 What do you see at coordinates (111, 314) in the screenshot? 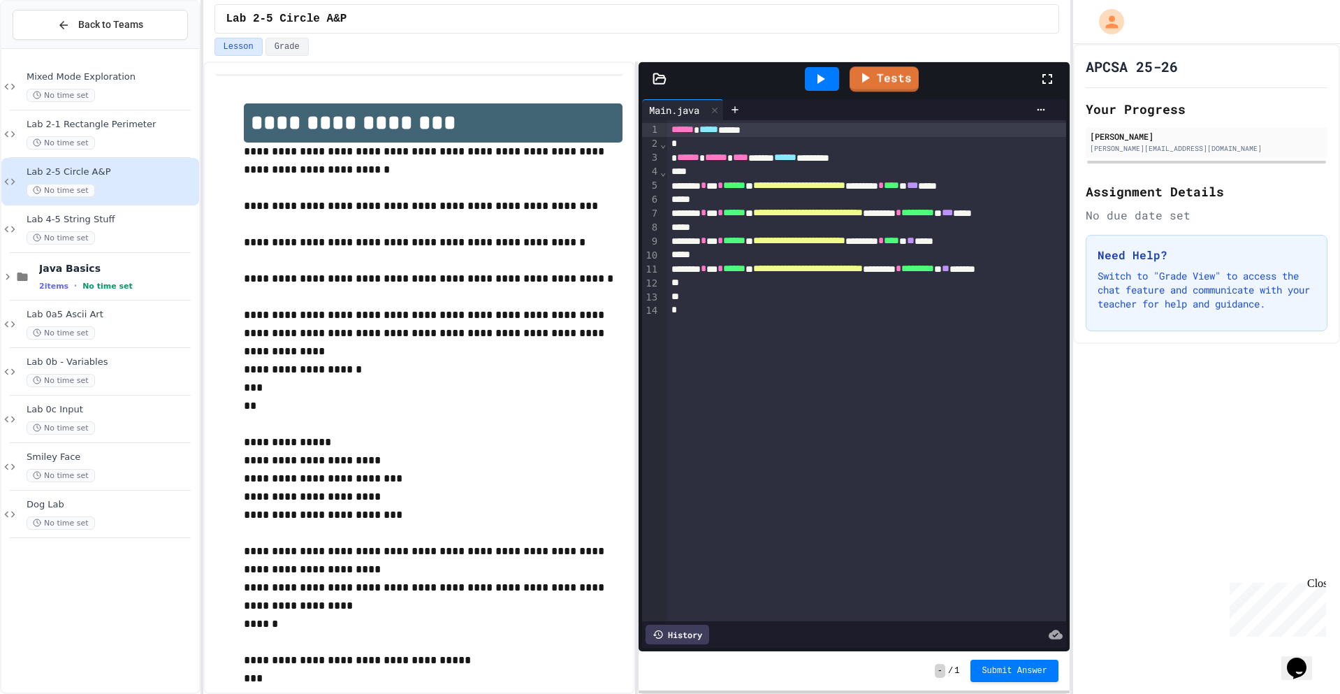
I see `span: Lab 0a5 Ascii Art` at bounding box center [111, 314].